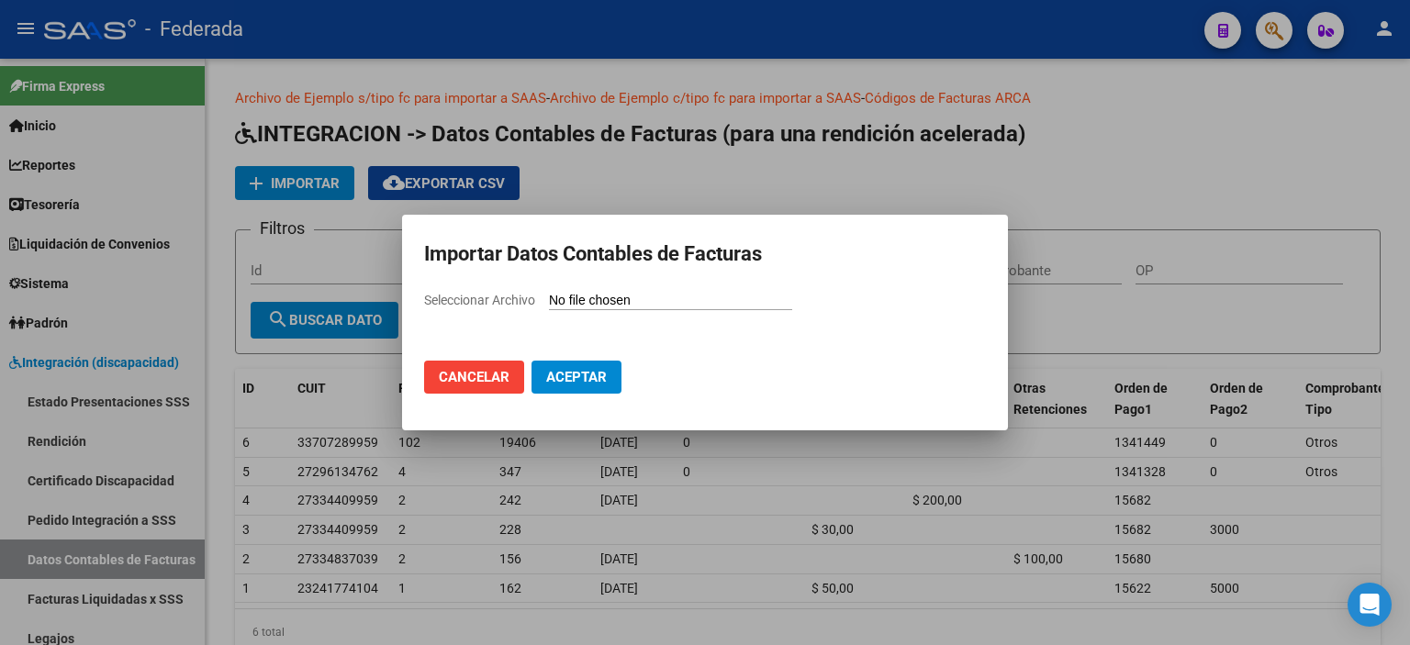 The height and width of the screenshot is (645, 1410). Describe the element at coordinates (1369, 605) in the screenshot. I see `div: Open Intercom Messenger` at that location.